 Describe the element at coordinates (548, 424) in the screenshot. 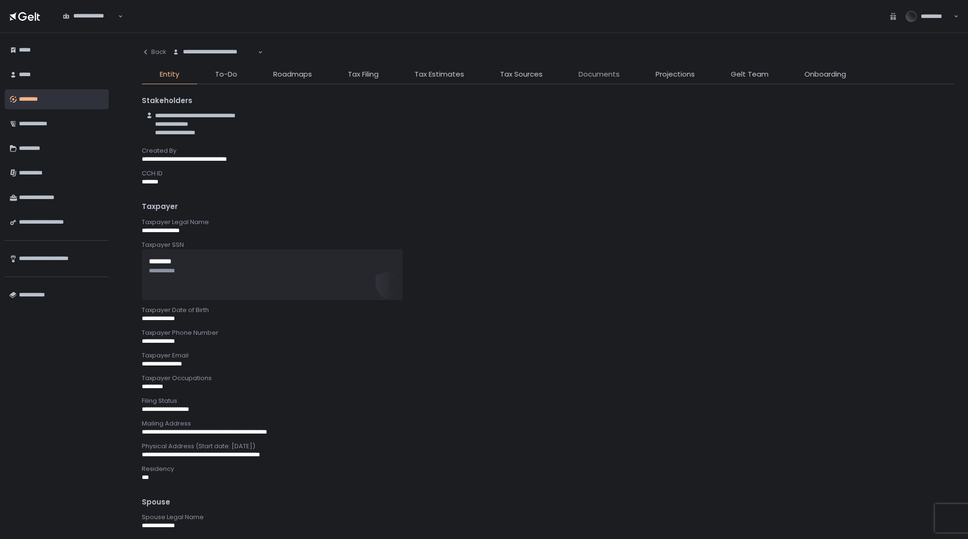

I see `div: Mailing Address` at that location.